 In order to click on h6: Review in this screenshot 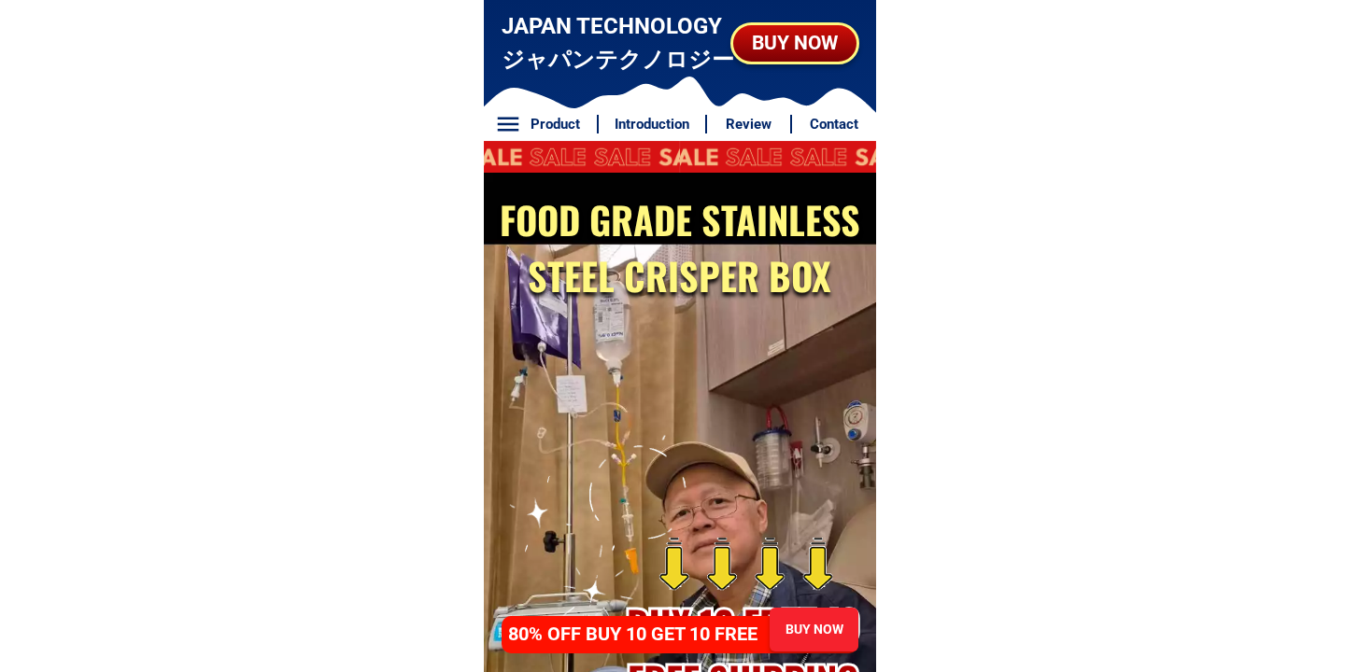, I will do `click(749, 124)`.